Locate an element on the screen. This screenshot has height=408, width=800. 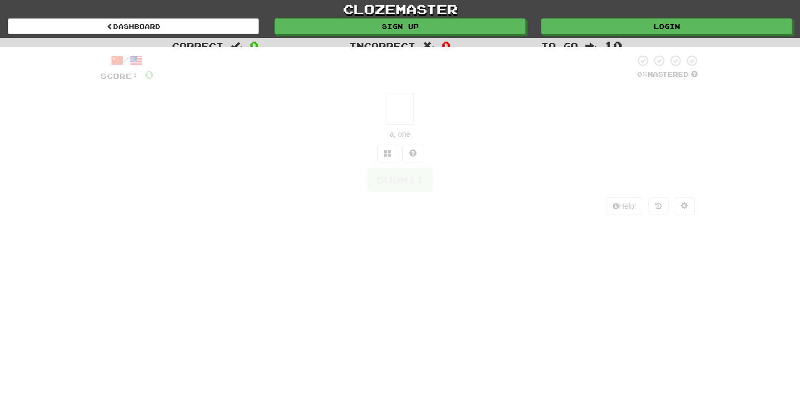
a: Dashboard is located at coordinates (133, 26).